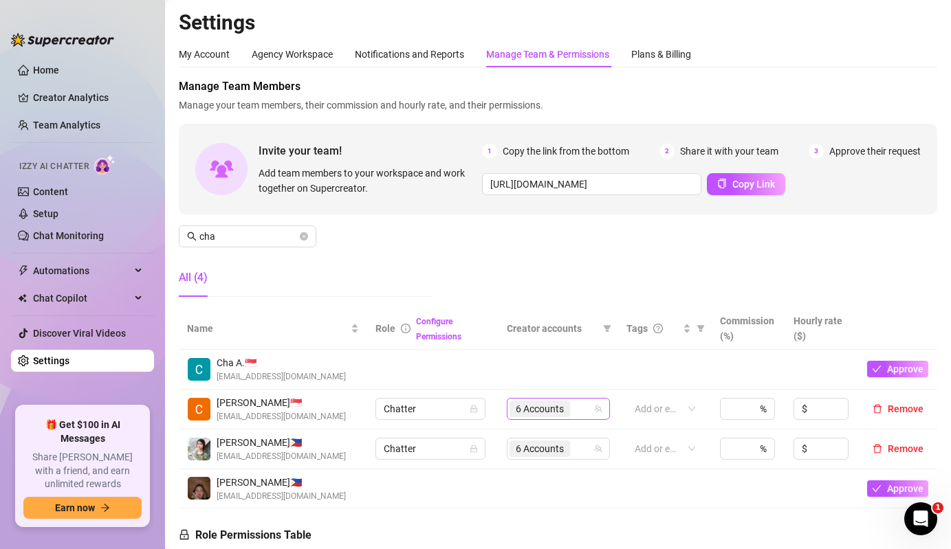 Image resolution: width=951 pixels, height=549 pixels. What do you see at coordinates (281, 363) in the screenshot?
I see `span: Cha A. 🇸🇬` at bounding box center [281, 363].